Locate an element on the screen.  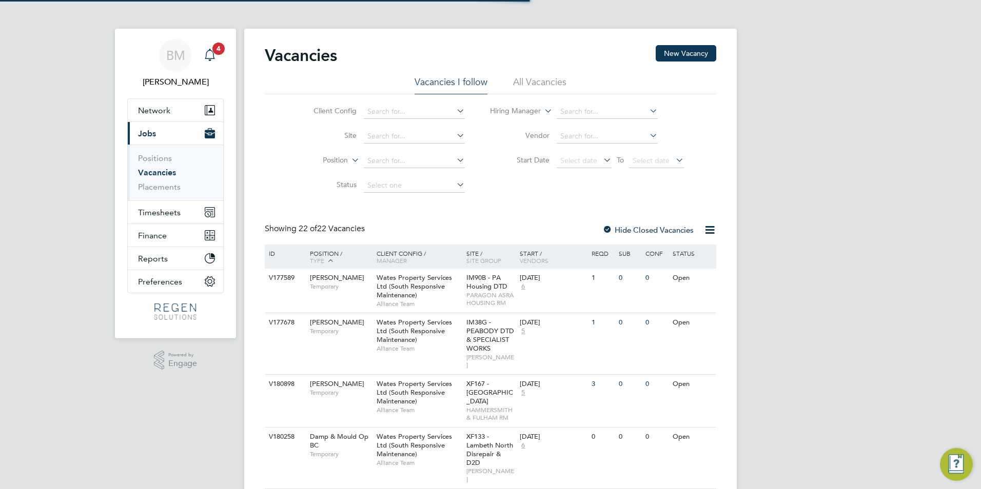
div: Conf is located at coordinates (656, 253).